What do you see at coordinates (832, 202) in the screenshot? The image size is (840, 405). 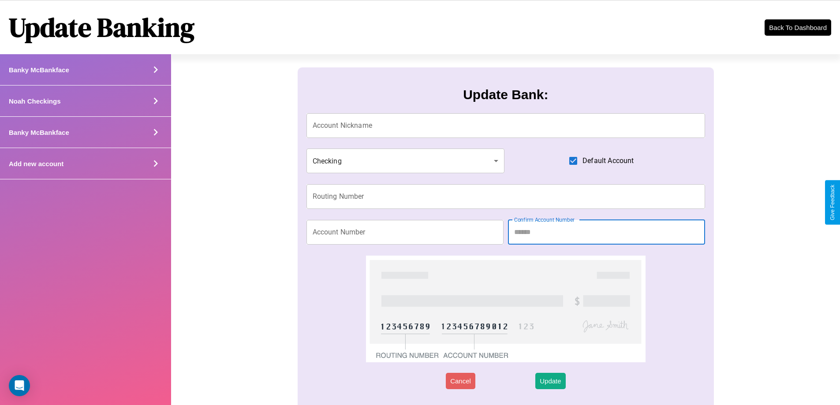 I see `div: Give Feedback` at bounding box center [832, 202].